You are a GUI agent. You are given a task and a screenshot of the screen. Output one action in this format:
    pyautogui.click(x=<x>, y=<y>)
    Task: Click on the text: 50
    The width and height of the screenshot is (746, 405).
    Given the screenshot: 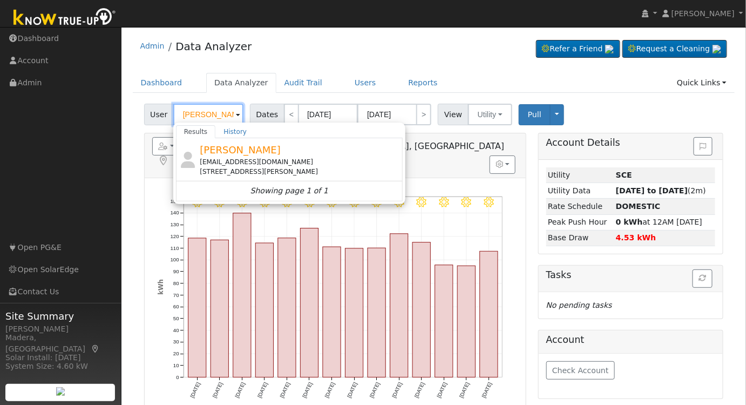 What is the action you would take?
    pyautogui.click(x=176, y=318)
    